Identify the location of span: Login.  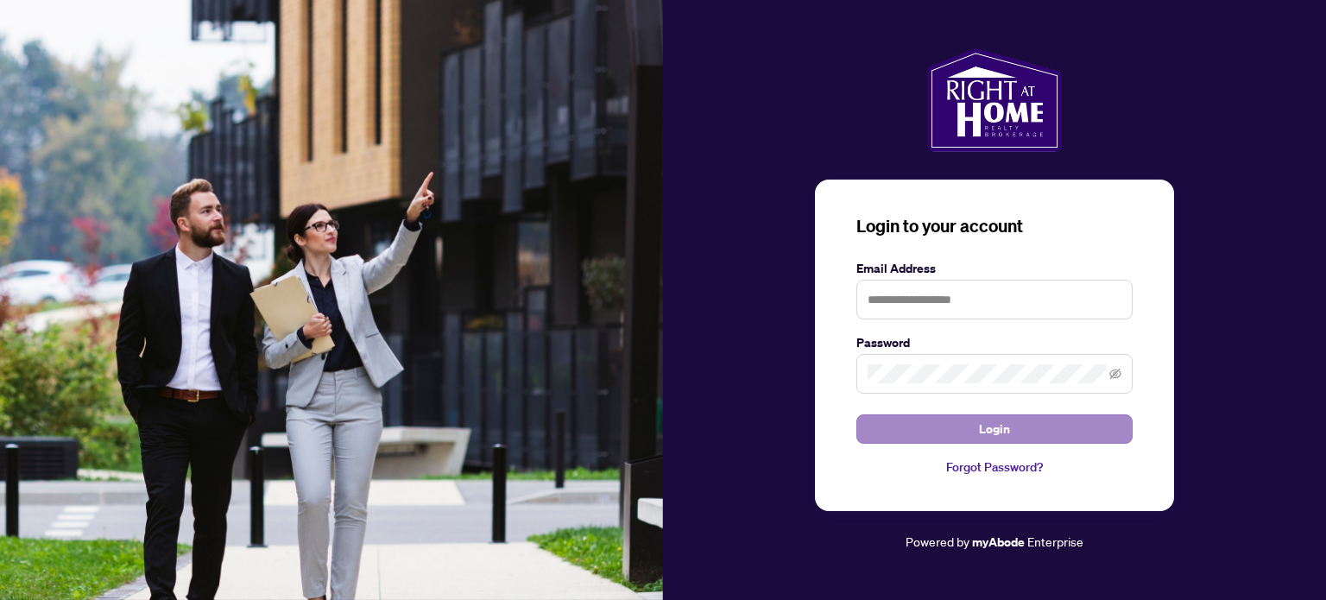
(995, 429).